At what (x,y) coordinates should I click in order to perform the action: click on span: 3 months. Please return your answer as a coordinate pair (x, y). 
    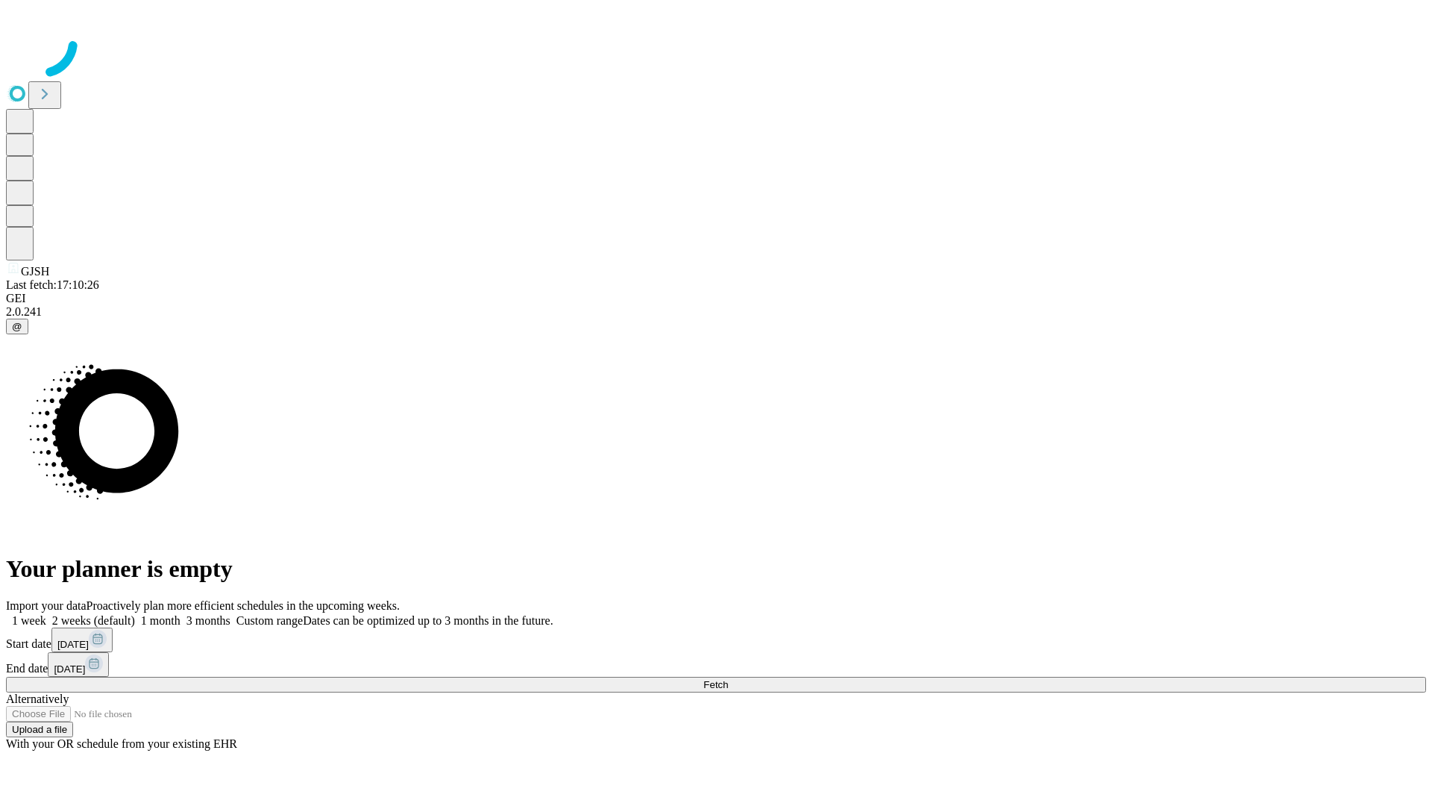
    Looking at the image, I should click on (208, 620).